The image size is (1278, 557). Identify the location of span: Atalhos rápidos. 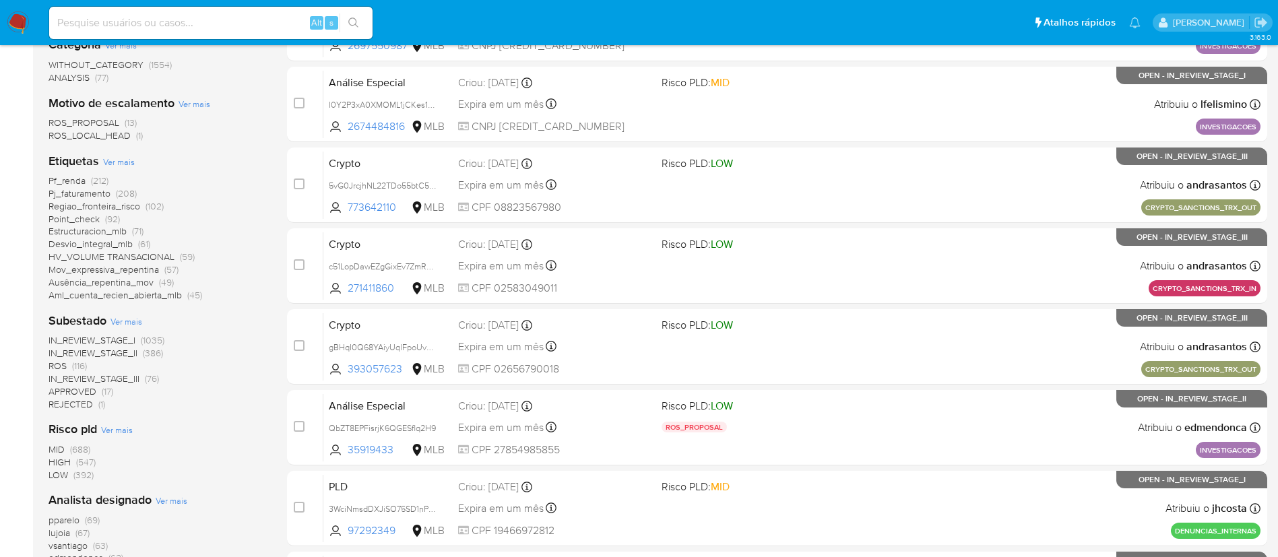
(1079, 22).